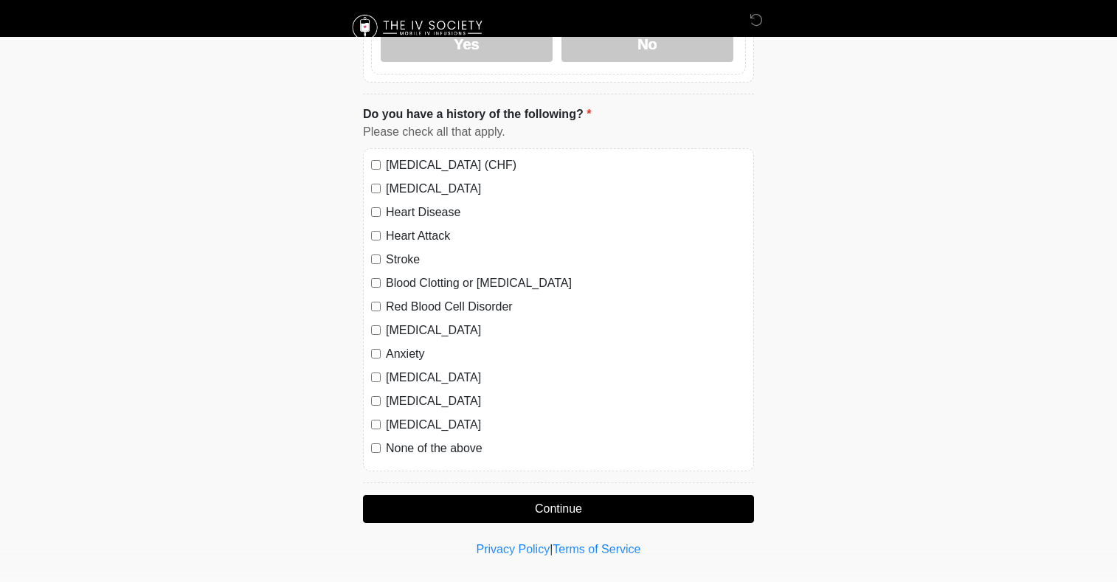 The image size is (1117, 582). I want to click on label: None of the above, so click(566, 448).